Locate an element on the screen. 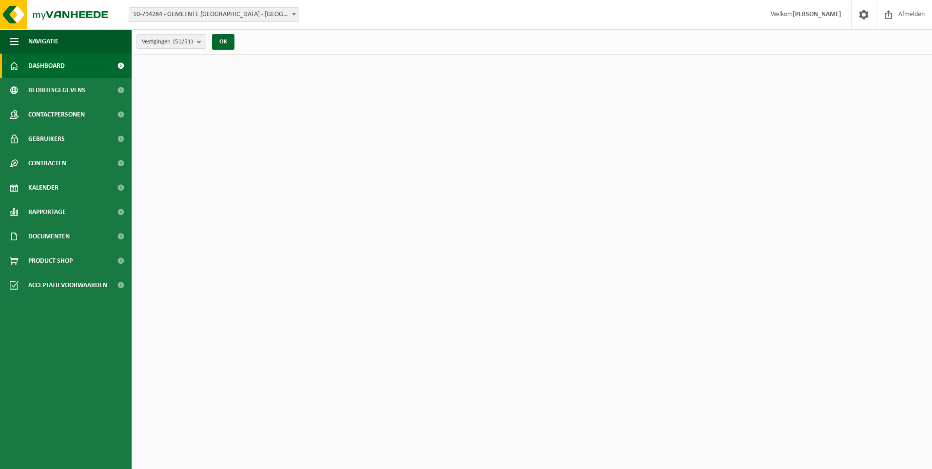  span: 10-794284 - GEMEENTE BEVEREN - BEVEREN-WAAS is located at coordinates (214, 15).